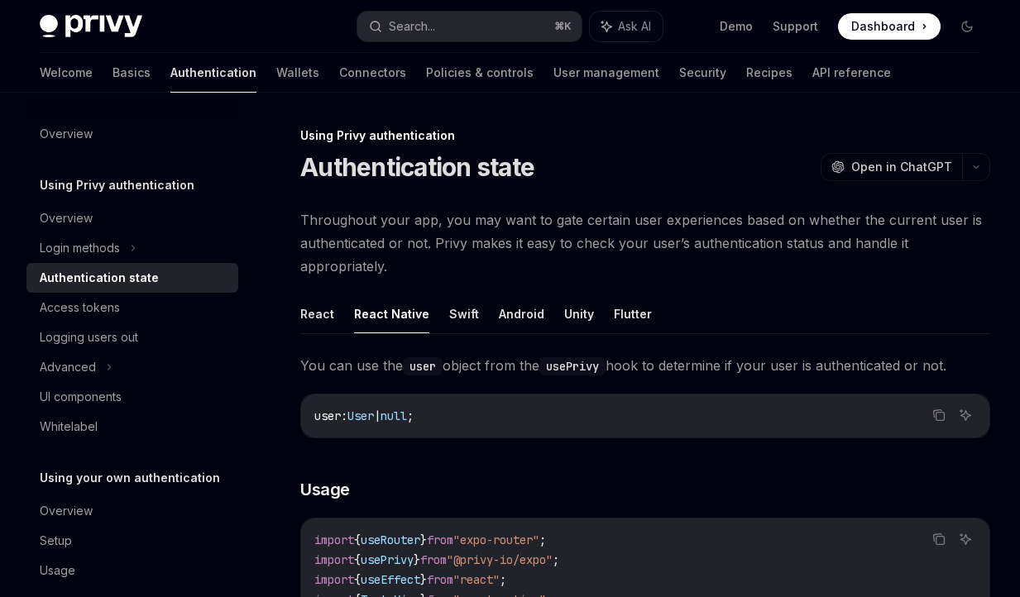 The height and width of the screenshot is (597, 1020). Describe the element at coordinates (79, 248) in the screenshot. I see `div: Login methods` at that location.